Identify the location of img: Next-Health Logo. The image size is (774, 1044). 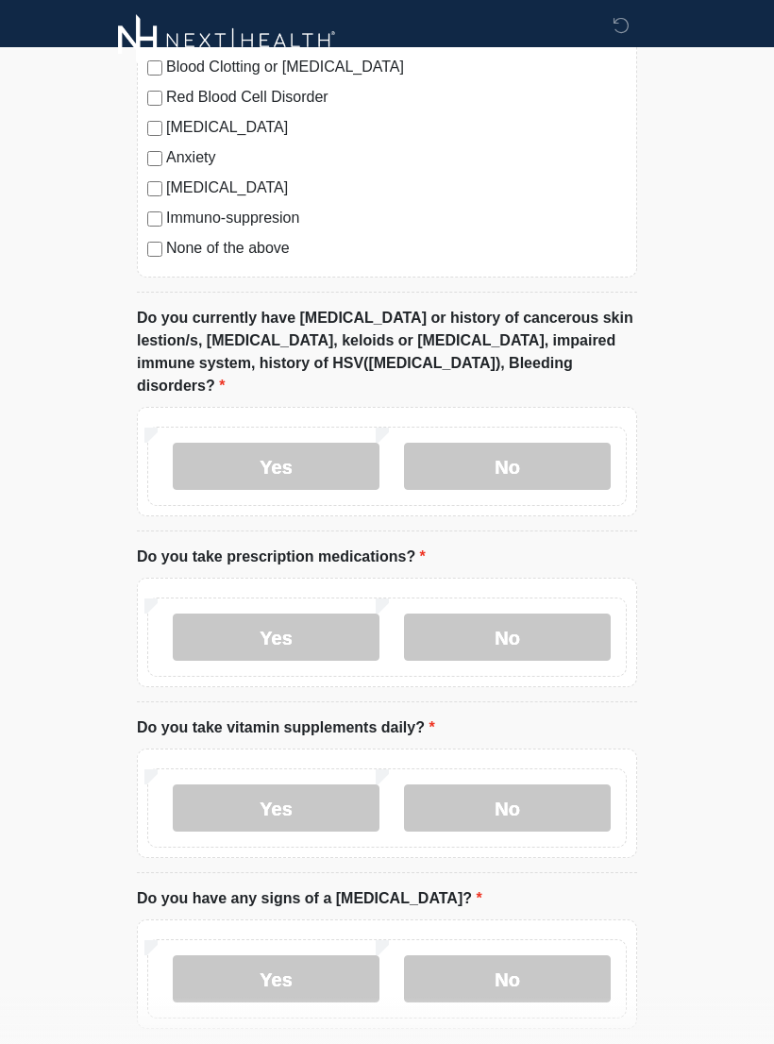
(226, 40).